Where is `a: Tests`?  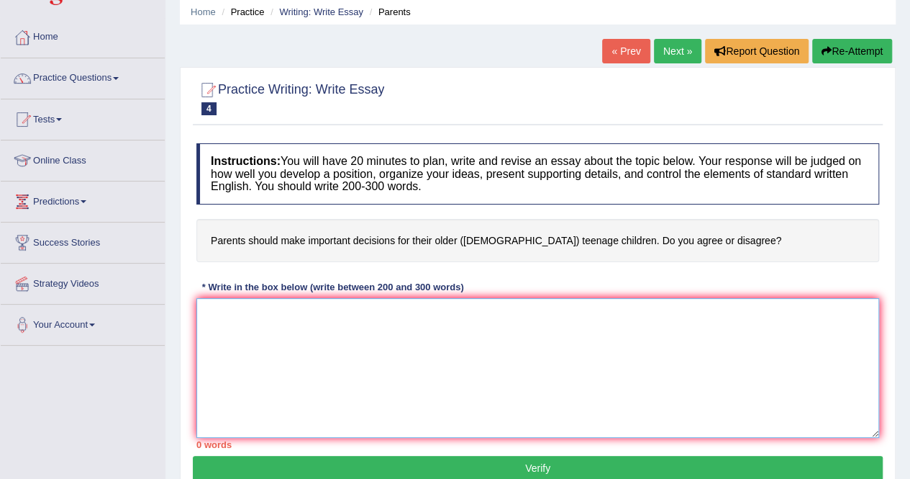
a: Tests is located at coordinates (83, 117).